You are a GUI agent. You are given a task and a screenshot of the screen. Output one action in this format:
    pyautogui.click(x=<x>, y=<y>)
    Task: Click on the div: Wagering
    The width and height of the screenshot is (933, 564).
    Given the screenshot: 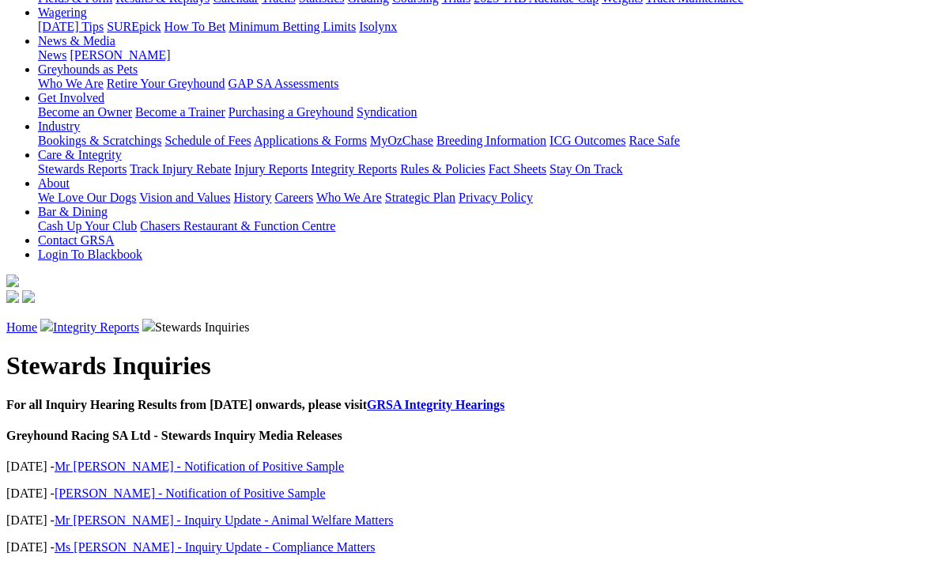 What is the action you would take?
    pyautogui.click(x=482, y=27)
    